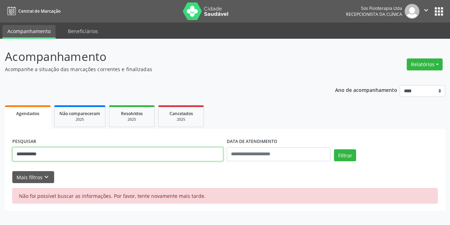 This screenshot has width=450, height=225. What do you see at coordinates (159, 57) in the screenshot?
I see `p: Acompanhamento` at bounding box center [159, 57].